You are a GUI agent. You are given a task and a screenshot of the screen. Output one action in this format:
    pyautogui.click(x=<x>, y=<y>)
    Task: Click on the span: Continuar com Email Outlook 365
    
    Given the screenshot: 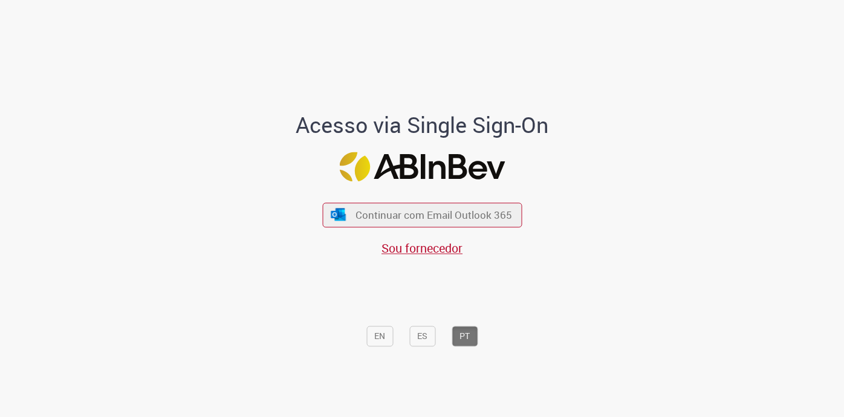 What is the action you would take?
    pyautogui.click(x=434, y=215)
    